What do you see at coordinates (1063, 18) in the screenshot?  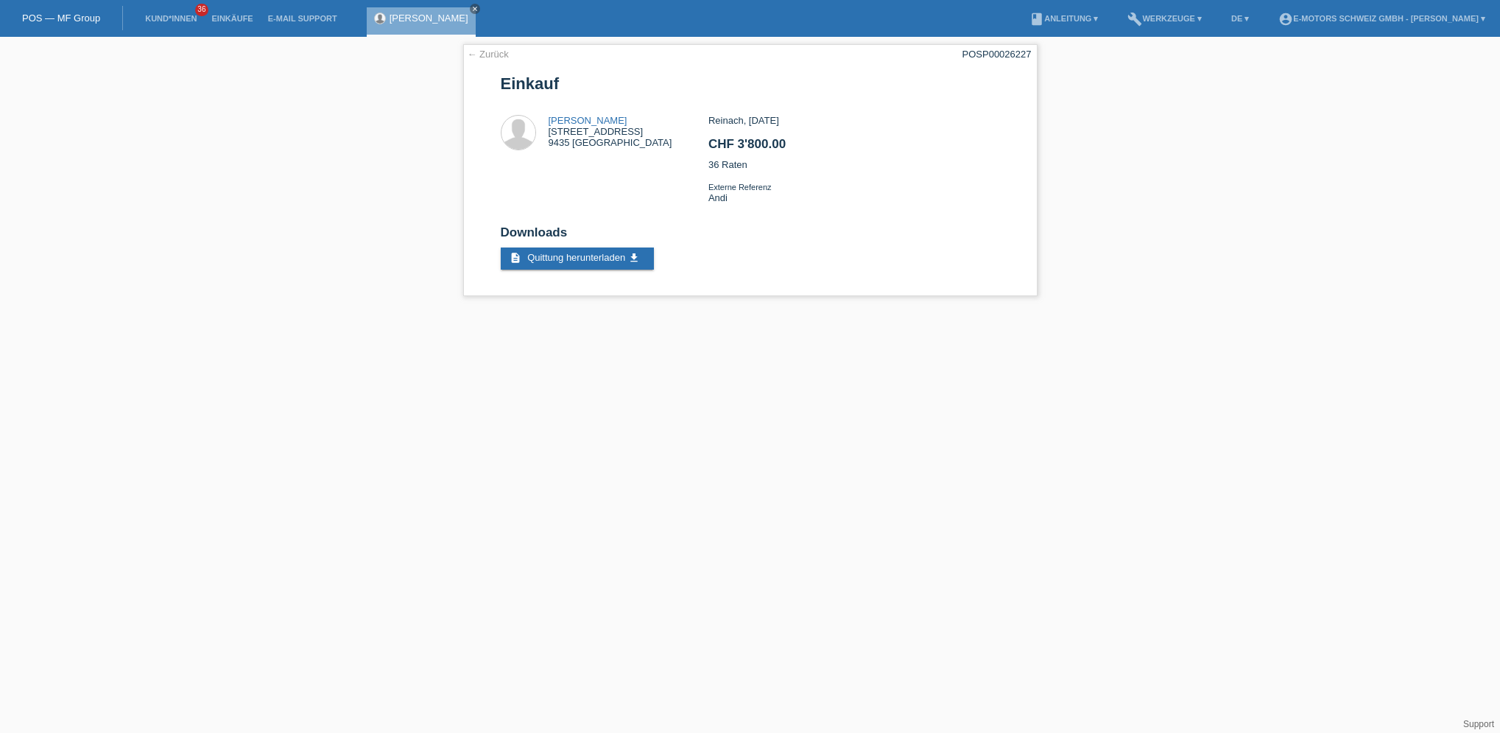 I see `a: bookAnleitung ▾` at bounding box center [1063, 18].